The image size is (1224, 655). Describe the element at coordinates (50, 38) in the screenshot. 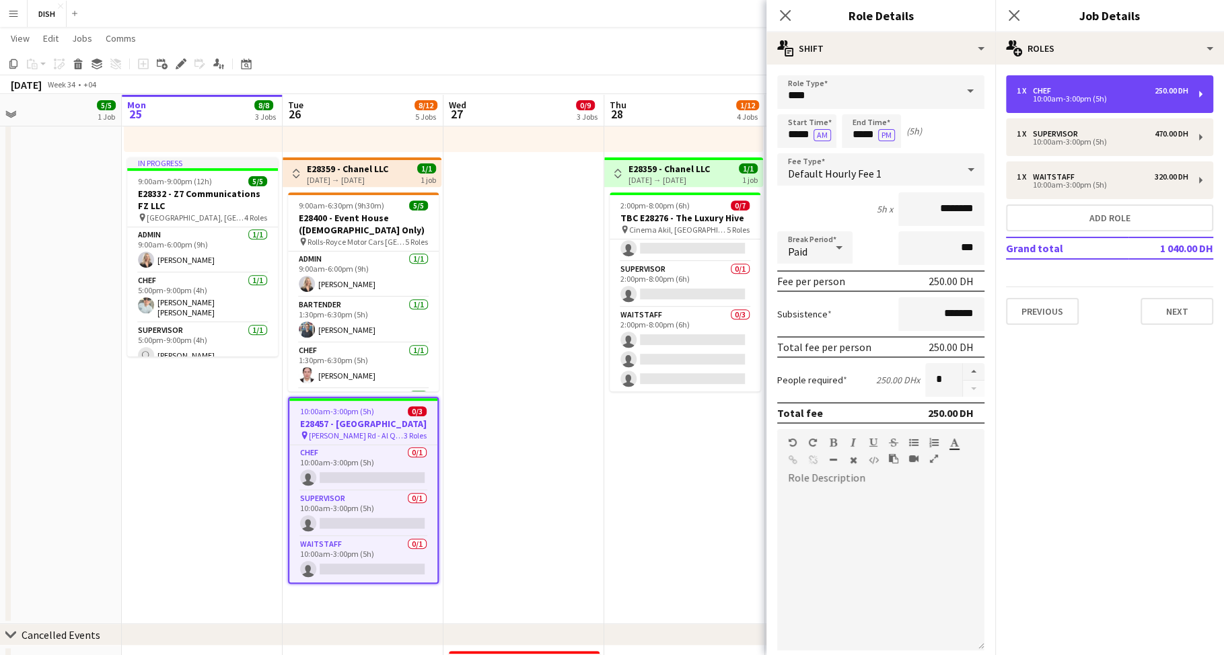

I see `span: Edit` at that location.